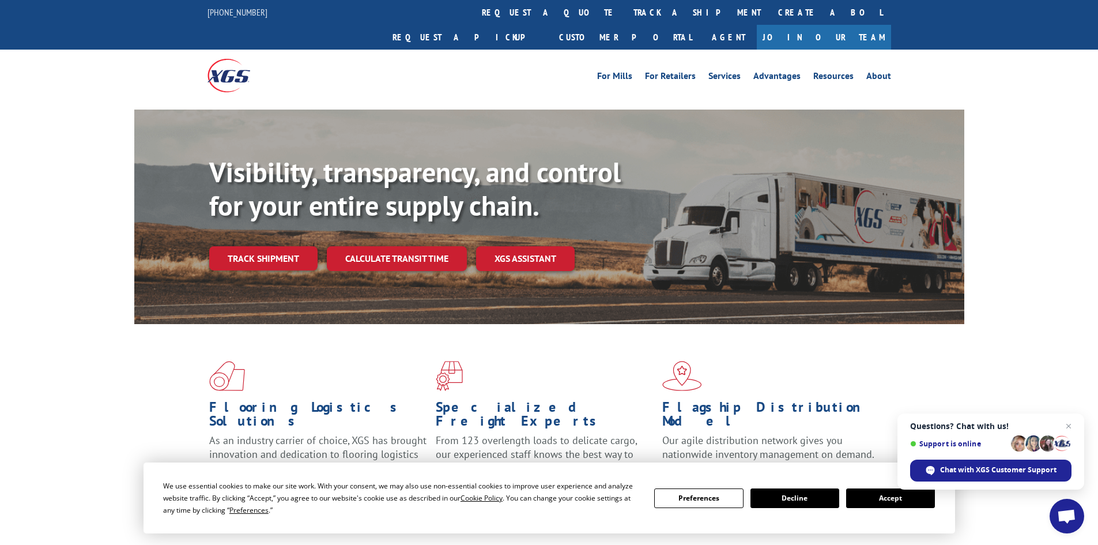  Describe the element at coordinates (467, 37) in the screenshot. I see `a: Request a pickup` at that location.